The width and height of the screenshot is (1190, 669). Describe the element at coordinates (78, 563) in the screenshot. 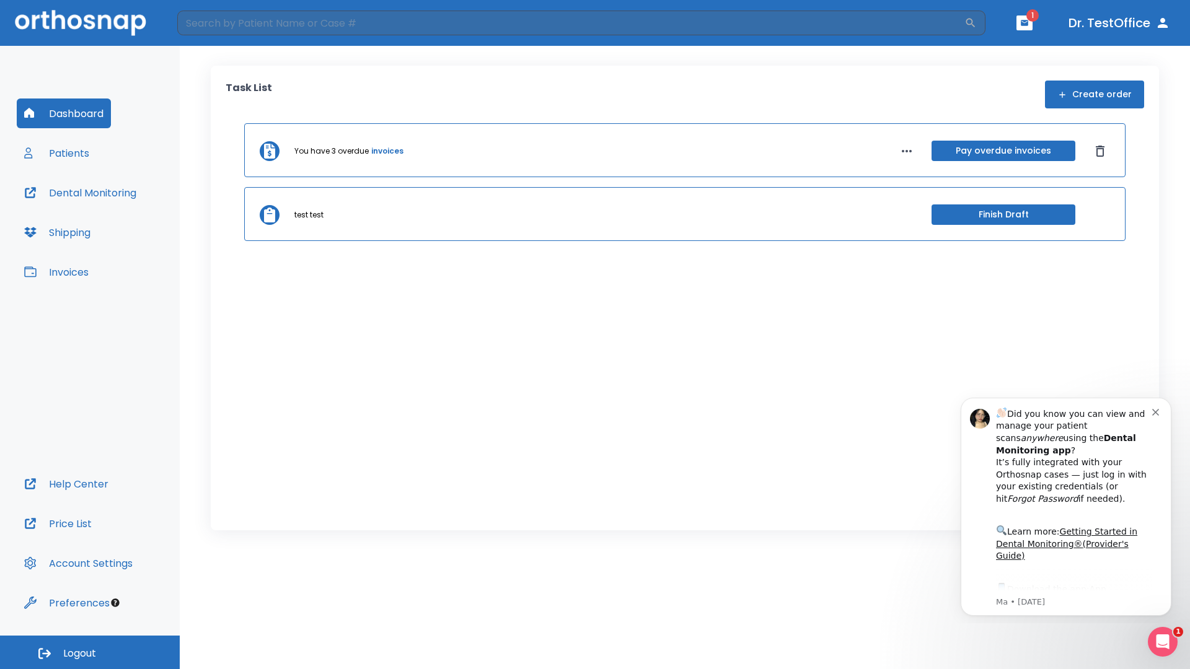

I see `a: Account Settings` at that location.